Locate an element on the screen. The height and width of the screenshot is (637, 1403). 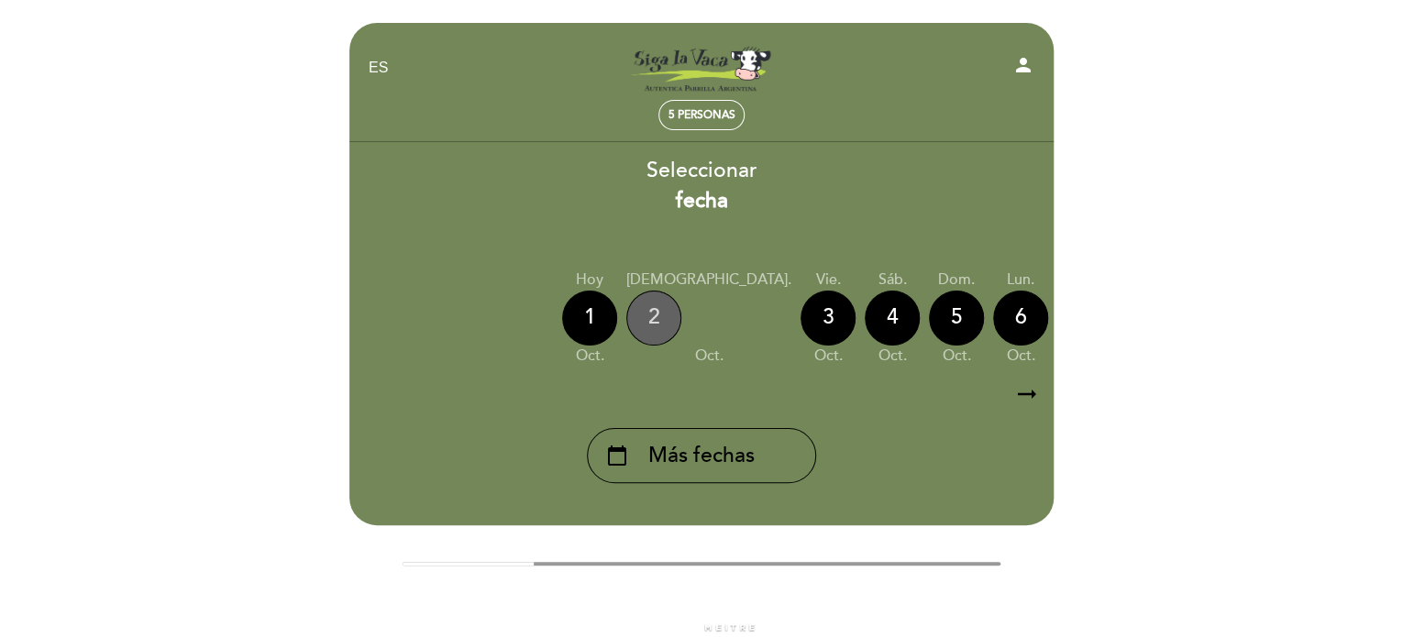
div: 2 is located at coordinates (654, 318).